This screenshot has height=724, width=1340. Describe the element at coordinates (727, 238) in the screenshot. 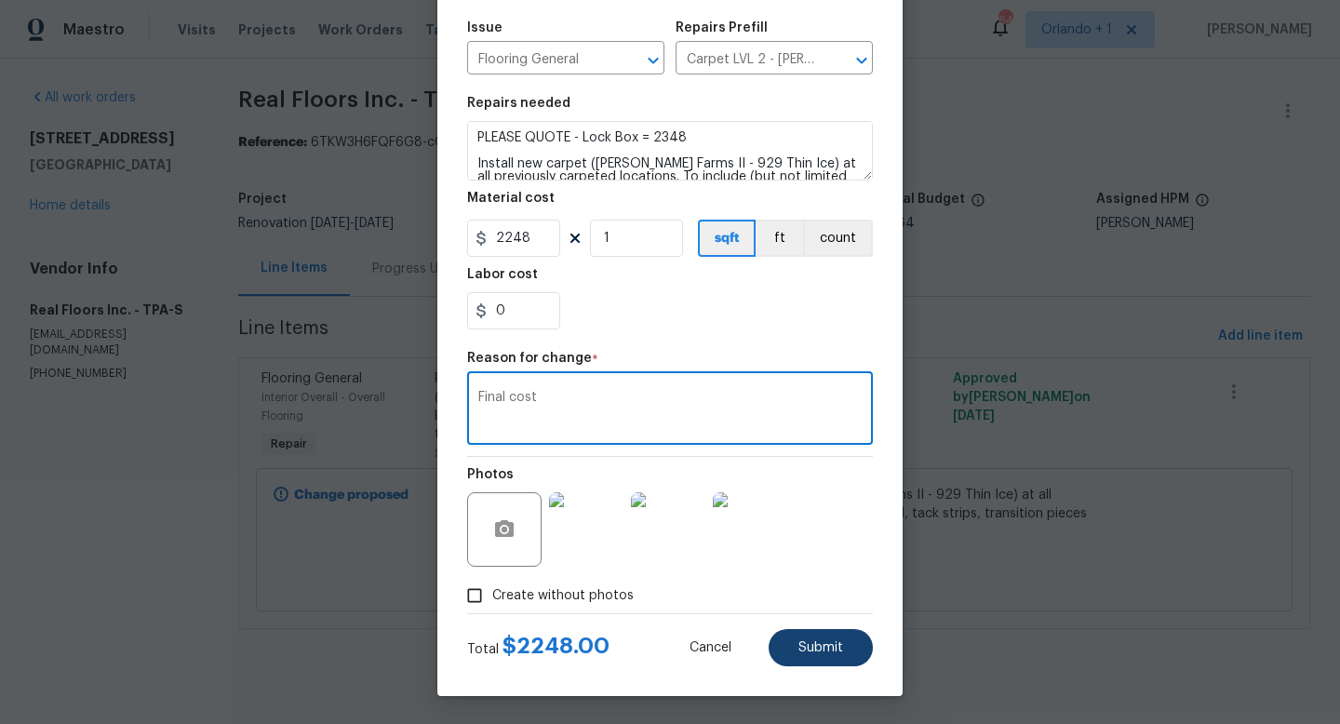

I see `button: sqft` at that location.